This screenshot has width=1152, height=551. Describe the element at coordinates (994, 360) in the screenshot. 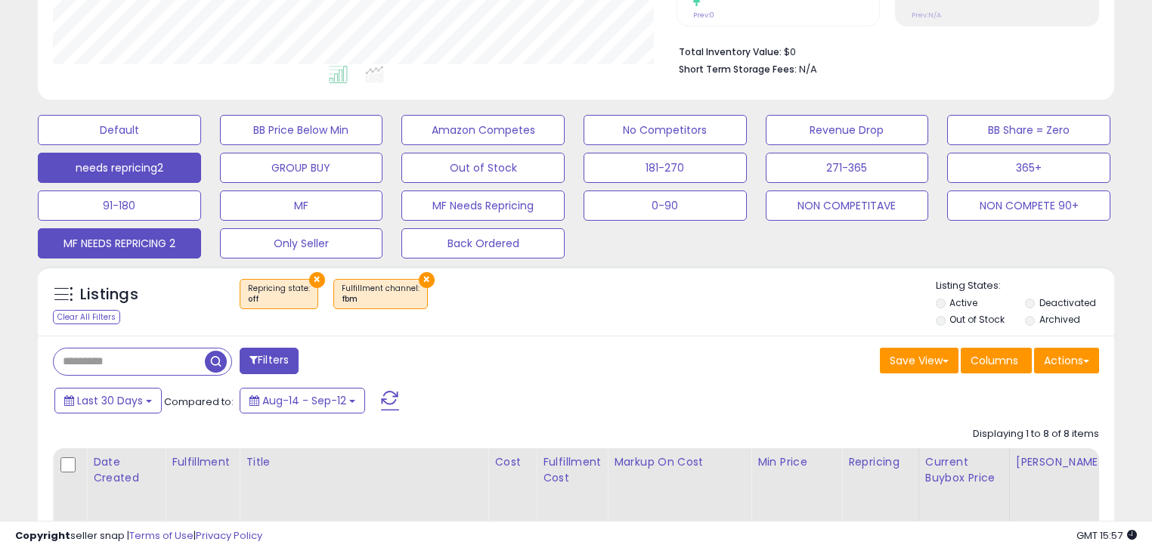

I see `span: Columns` at that location.